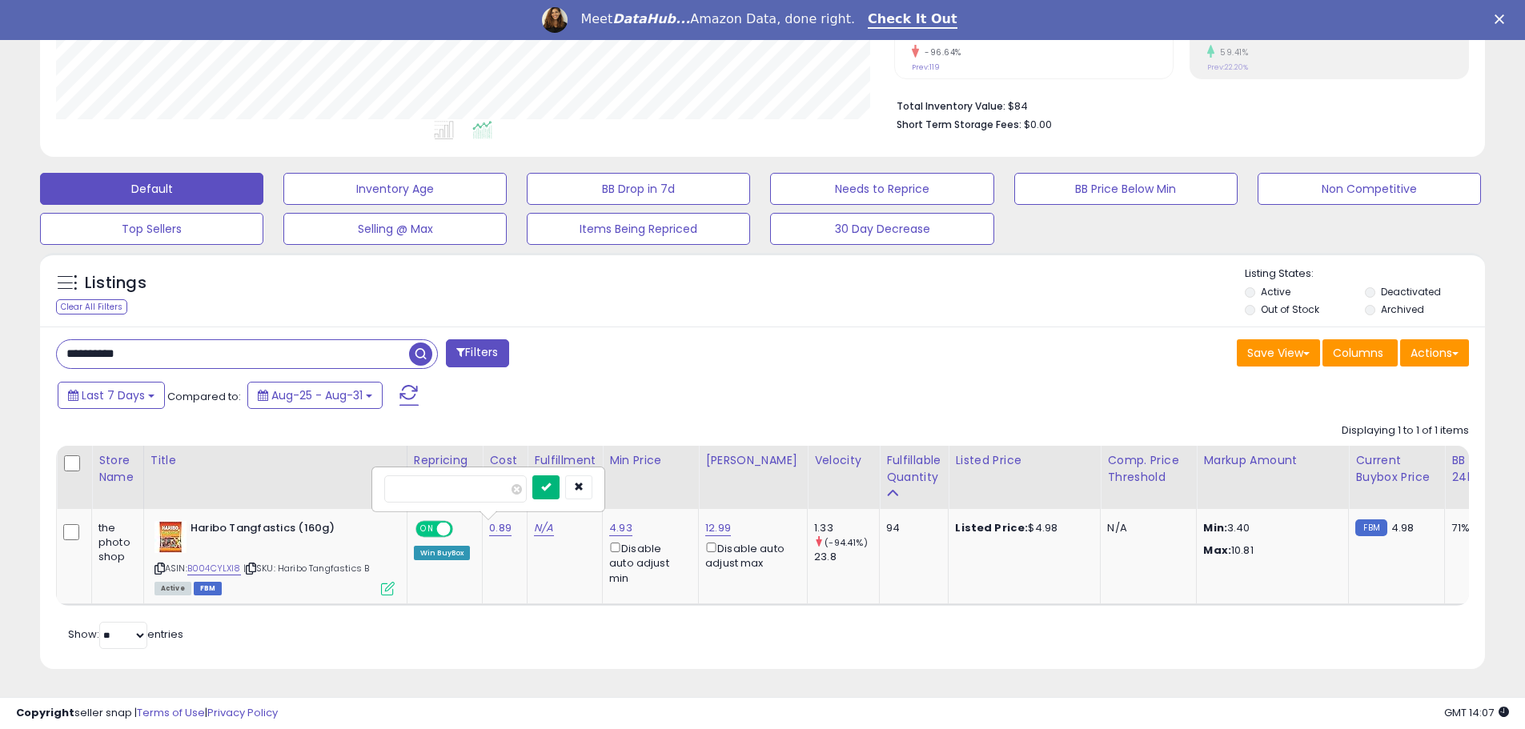 The height and width of the screenshot is (729, 1525). Describe the element at coordinates (651, 18) in the screenshot. I see `i: DataHub...` at that location.